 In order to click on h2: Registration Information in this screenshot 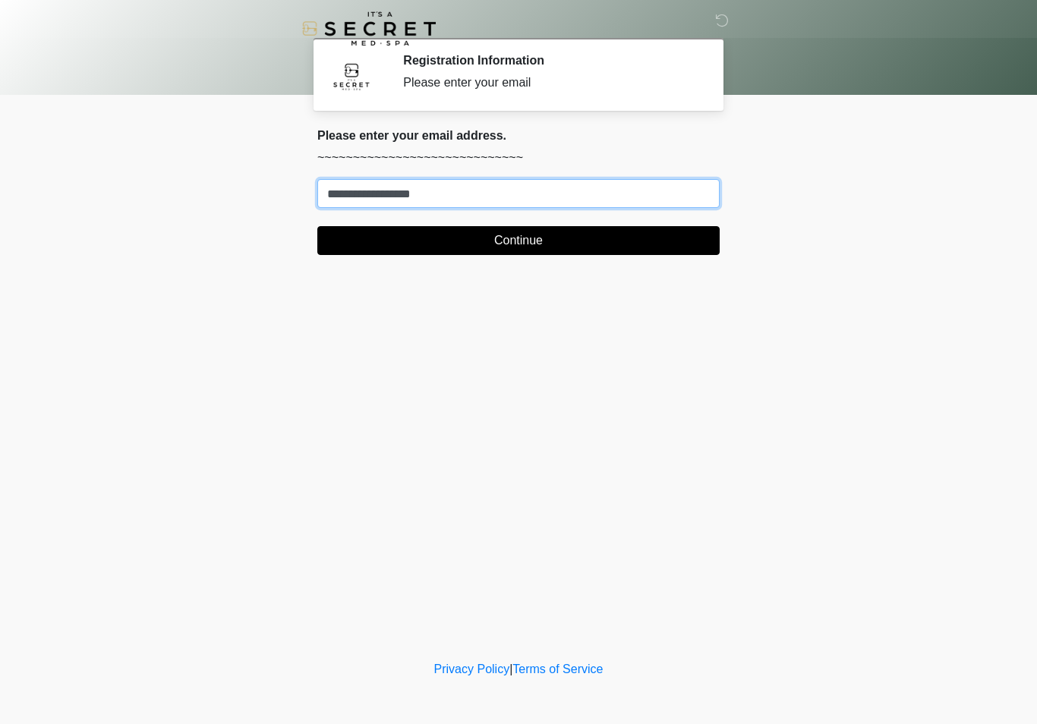, I will do `click(550, 60)`.